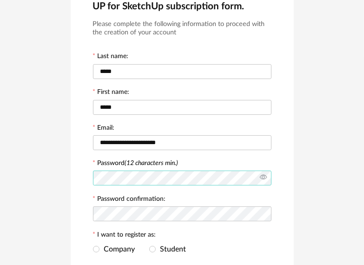  What do you see at coordinates (182, 28) in the screenshot?
I see `h3: Please complete the following information to proceed with the creation of your account` at bounding box center [182, 28].